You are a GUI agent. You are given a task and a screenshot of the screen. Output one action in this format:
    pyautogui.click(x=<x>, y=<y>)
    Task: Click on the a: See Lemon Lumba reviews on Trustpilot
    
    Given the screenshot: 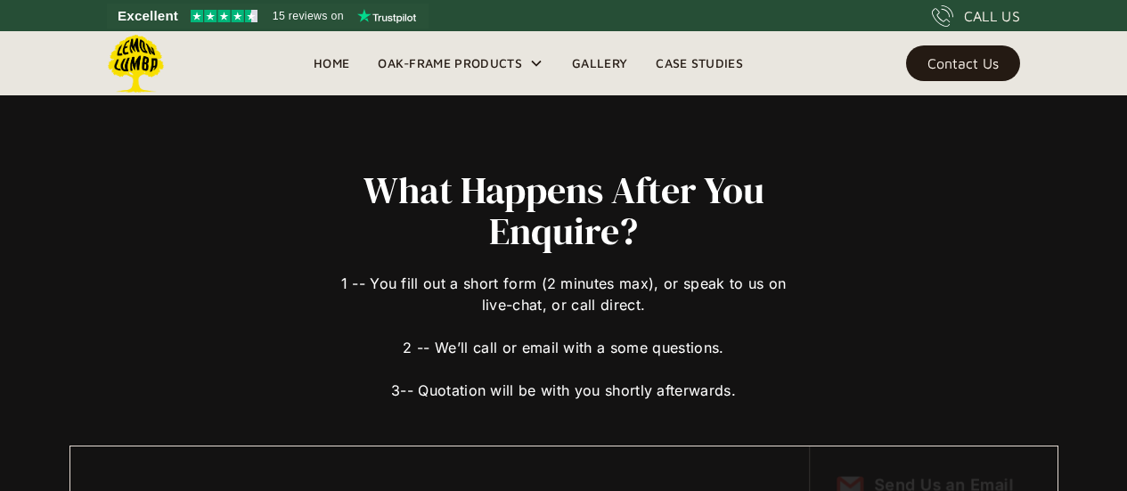 What is the action you would take?
    pyautogui.click(x=267, y=16)
    